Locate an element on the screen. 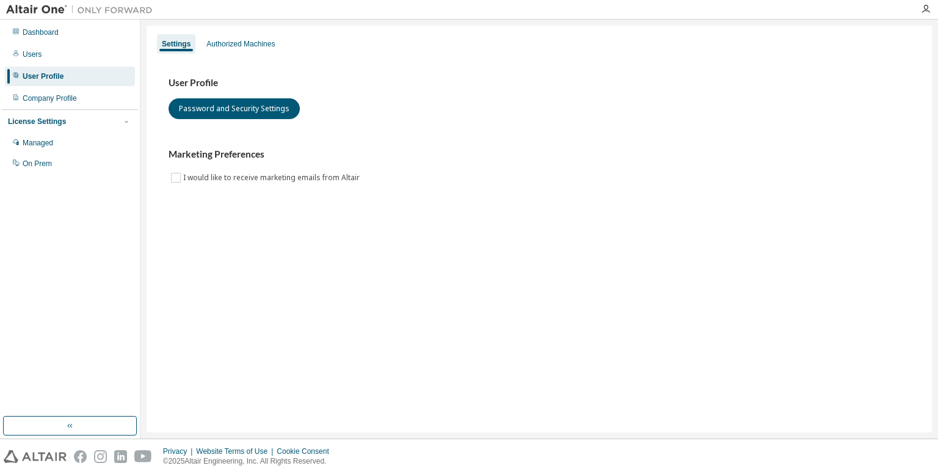 The width and height of the screenshot is (938, 474). div: Website Terms of Use is located at coordinates (236, 451).